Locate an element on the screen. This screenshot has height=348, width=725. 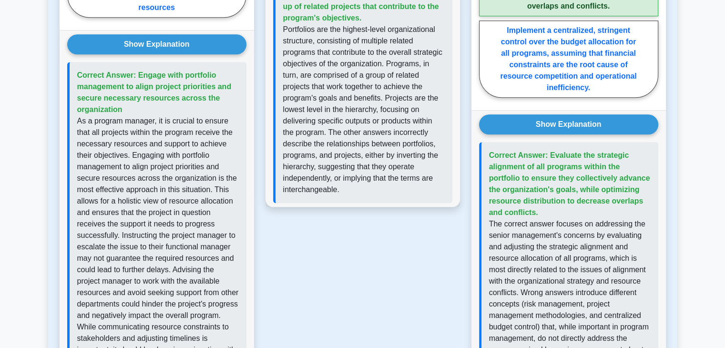
p: Portfolios are the highest-level organizational structure, consisting of multiple related program... is located at coordinates (364, 110).